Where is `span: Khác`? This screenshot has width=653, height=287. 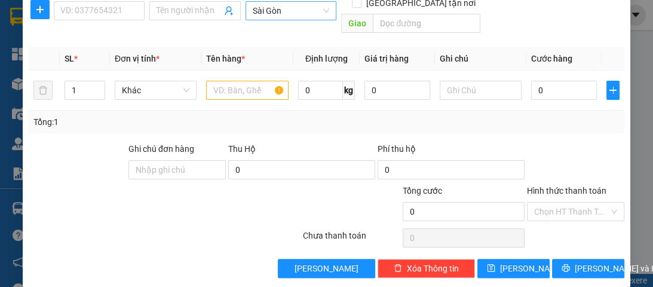 span: Khác is located at coordinates (155, 90).